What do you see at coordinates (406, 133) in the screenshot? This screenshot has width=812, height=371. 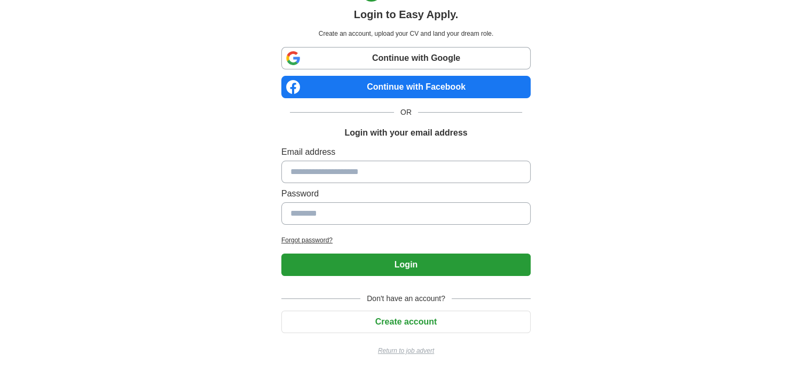 I see `h1: Login with your email address` at bounding box center [406, 133].